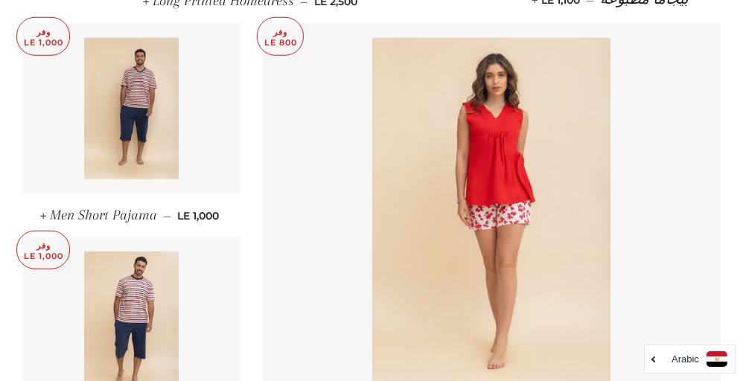  Describe the element at coordinates (131, 215) in the screenshot. I see `a: Men Short Pajama — LE 1,000` at that location.